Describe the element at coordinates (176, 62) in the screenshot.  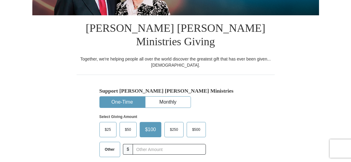
I see `div: Together, we're helping people all over the world discover the greatest gift that has ever been g...` at that location.